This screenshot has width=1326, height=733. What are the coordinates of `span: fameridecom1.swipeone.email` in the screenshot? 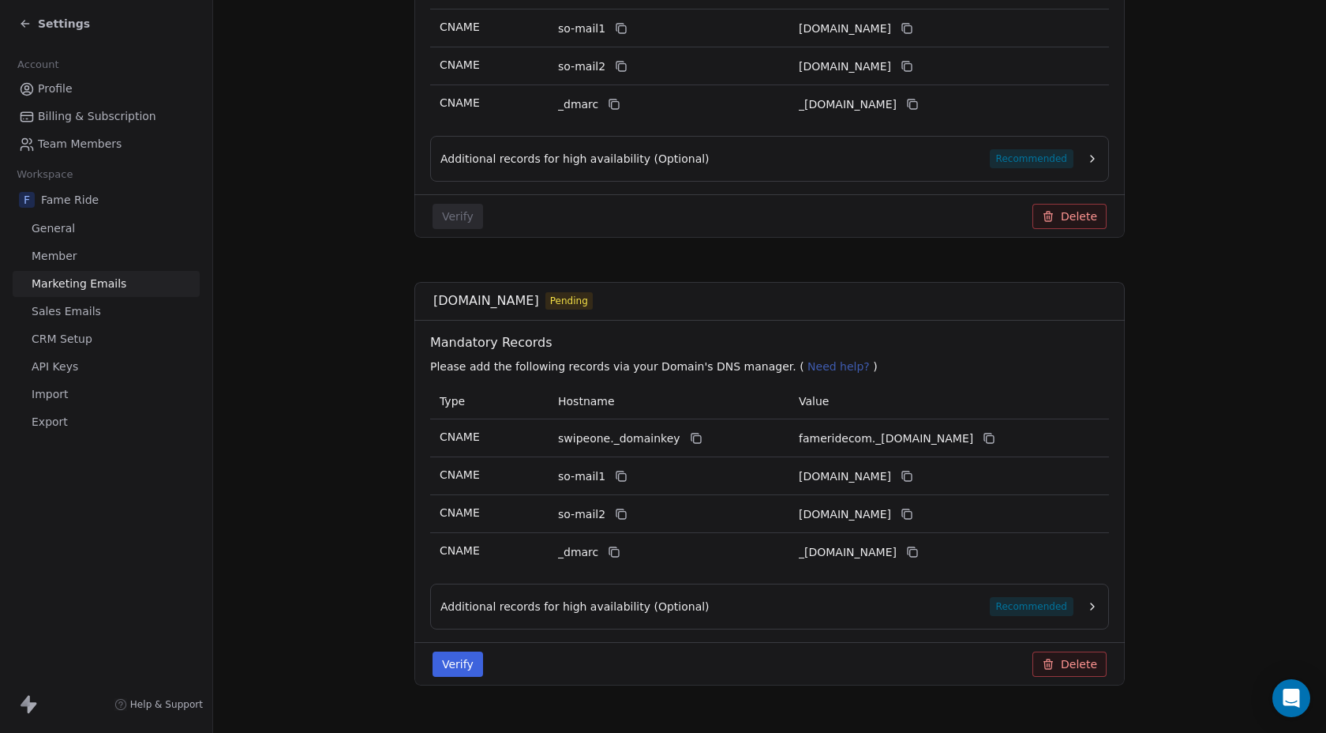 It's located at (845, 476).